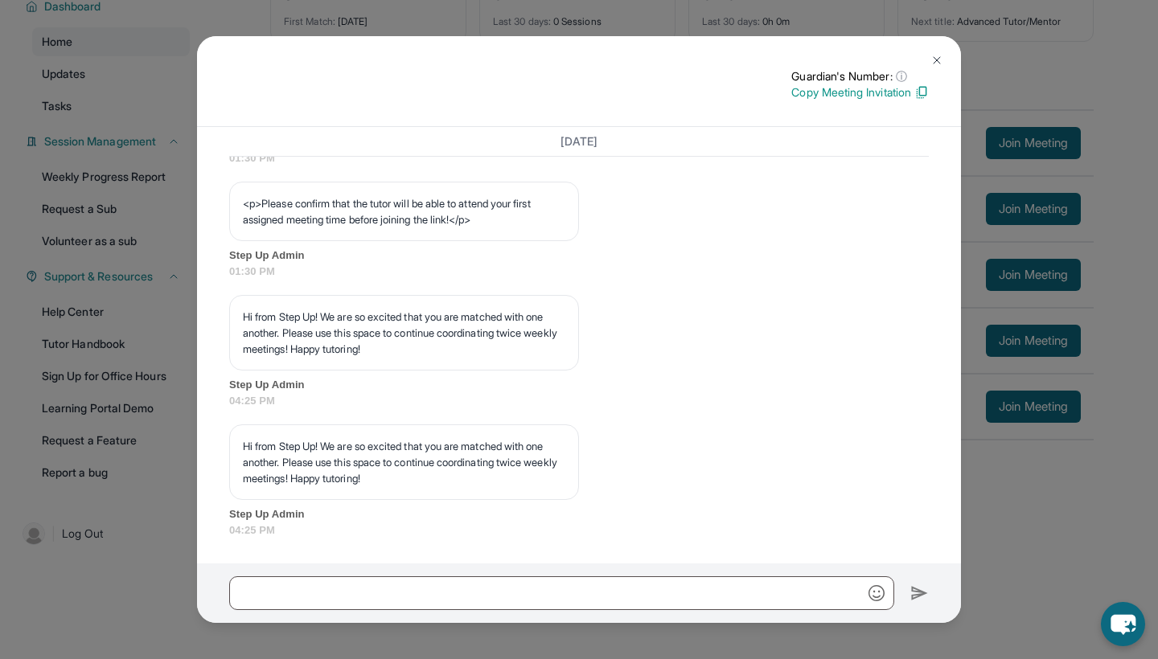 The height and width of the screenshot is (659, 1158). What do you see at coordinates (901, 76) in the screenshot?
I see `span: ⓘ` at bounding box center [901, 76].